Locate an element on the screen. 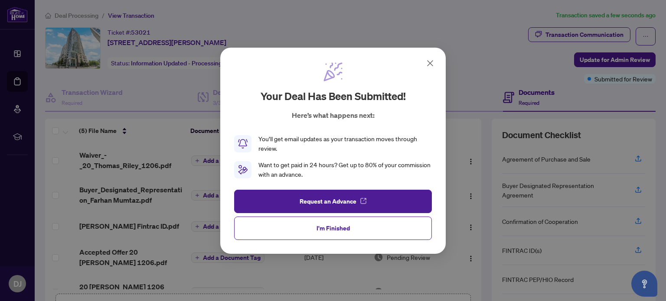 Image resolution: width=666 pixels, height=301 pixels. button: Request an Advance is located at coordinates (333, 201).